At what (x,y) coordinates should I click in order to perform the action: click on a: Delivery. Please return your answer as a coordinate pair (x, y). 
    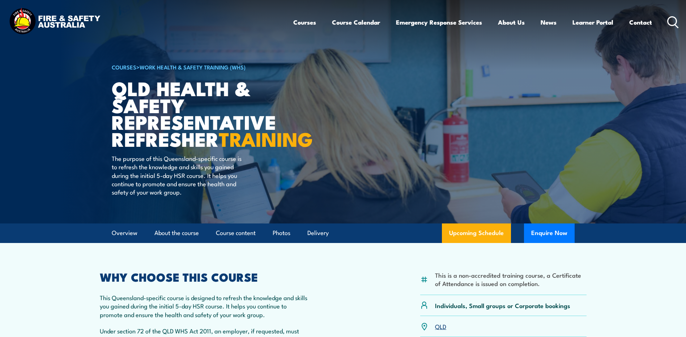
    Looking at the image, I should click on (318, 233).